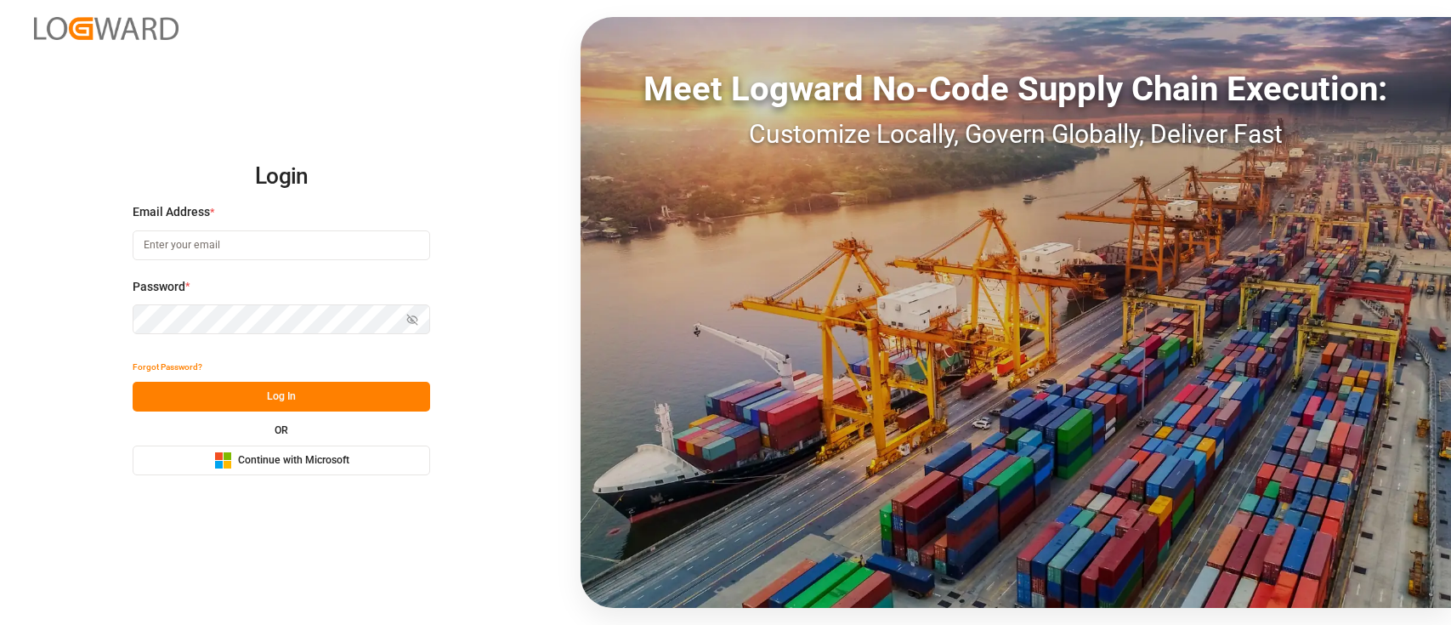  I want to click on button: Log In, so click(281, 396).